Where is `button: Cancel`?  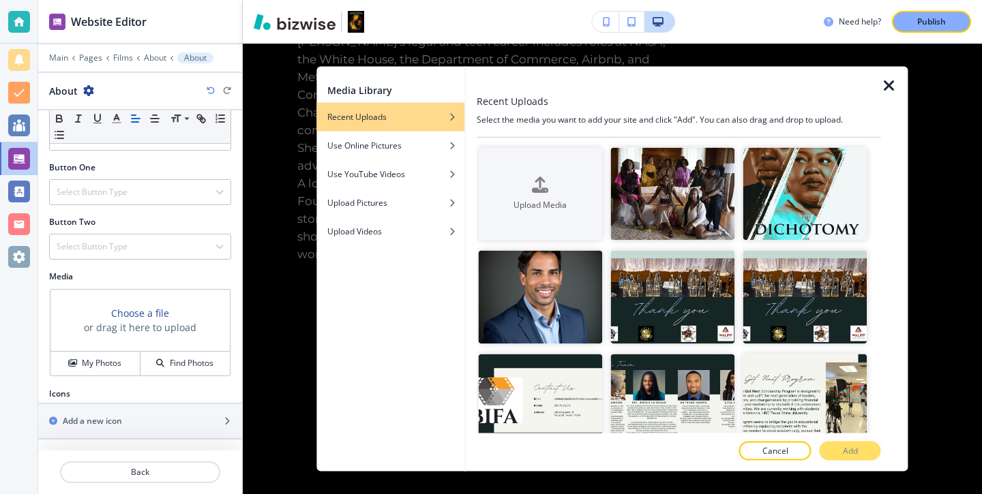
button: Cancel is located at coordinates (775, 451).